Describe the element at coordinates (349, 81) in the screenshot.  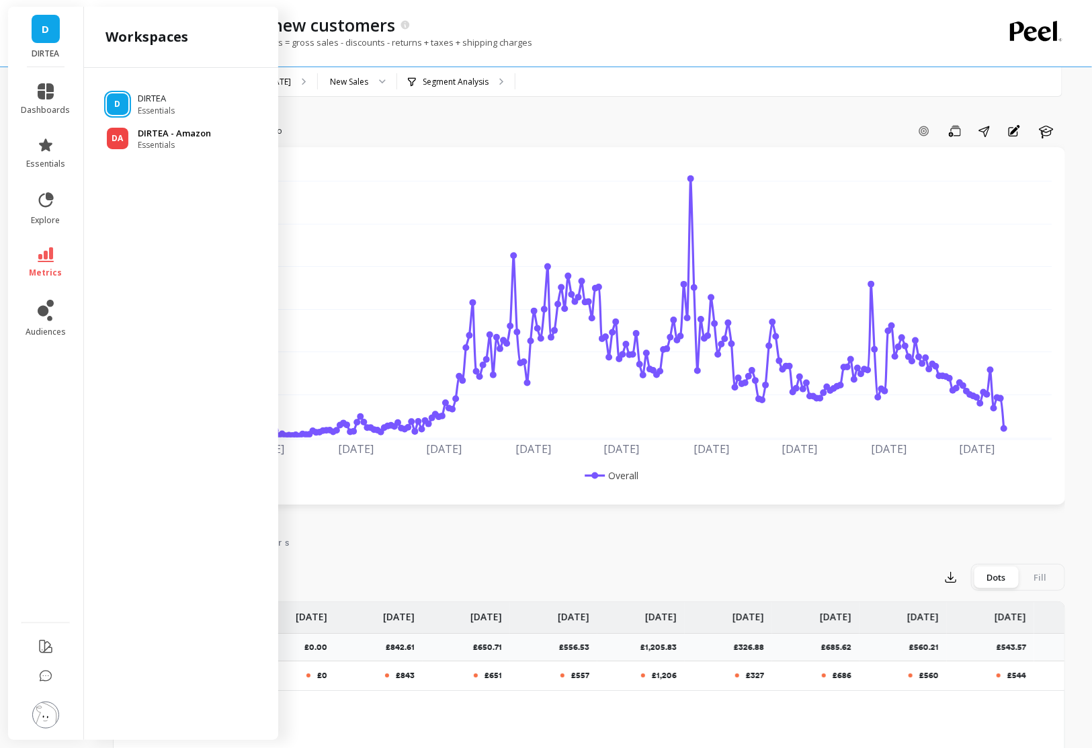
I see `div: New Sales` at that location.